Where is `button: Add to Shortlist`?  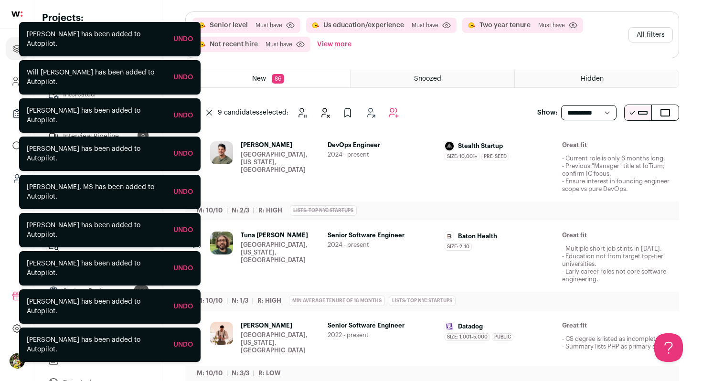 button: Add to Shortlist is located at coordinates (371, 113).